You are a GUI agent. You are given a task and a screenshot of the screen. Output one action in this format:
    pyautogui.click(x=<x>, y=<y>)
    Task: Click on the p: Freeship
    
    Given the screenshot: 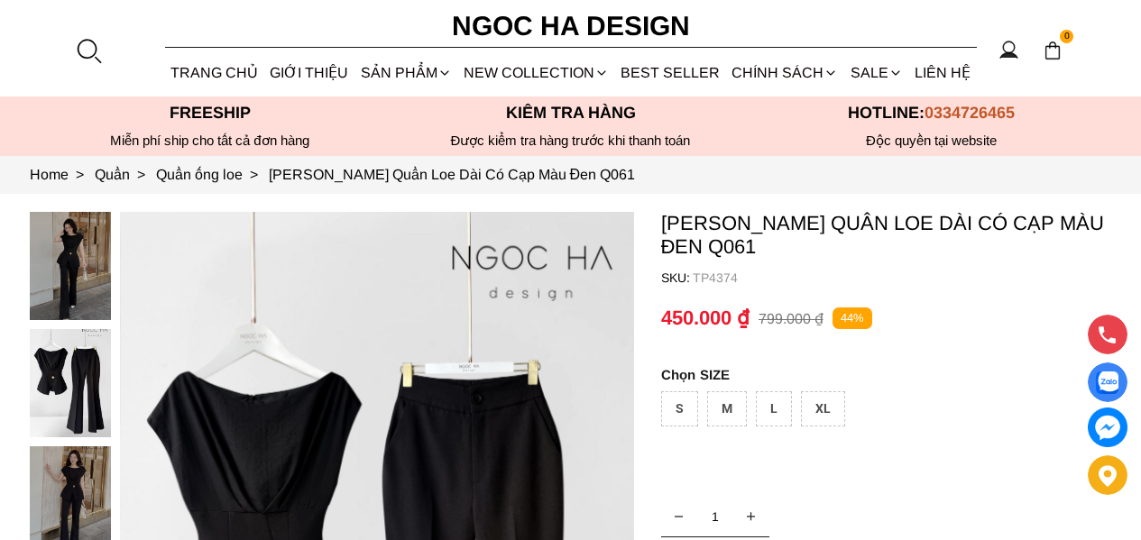 What is the action you would take?
    pyautogui.click(x=210, y=113)
    